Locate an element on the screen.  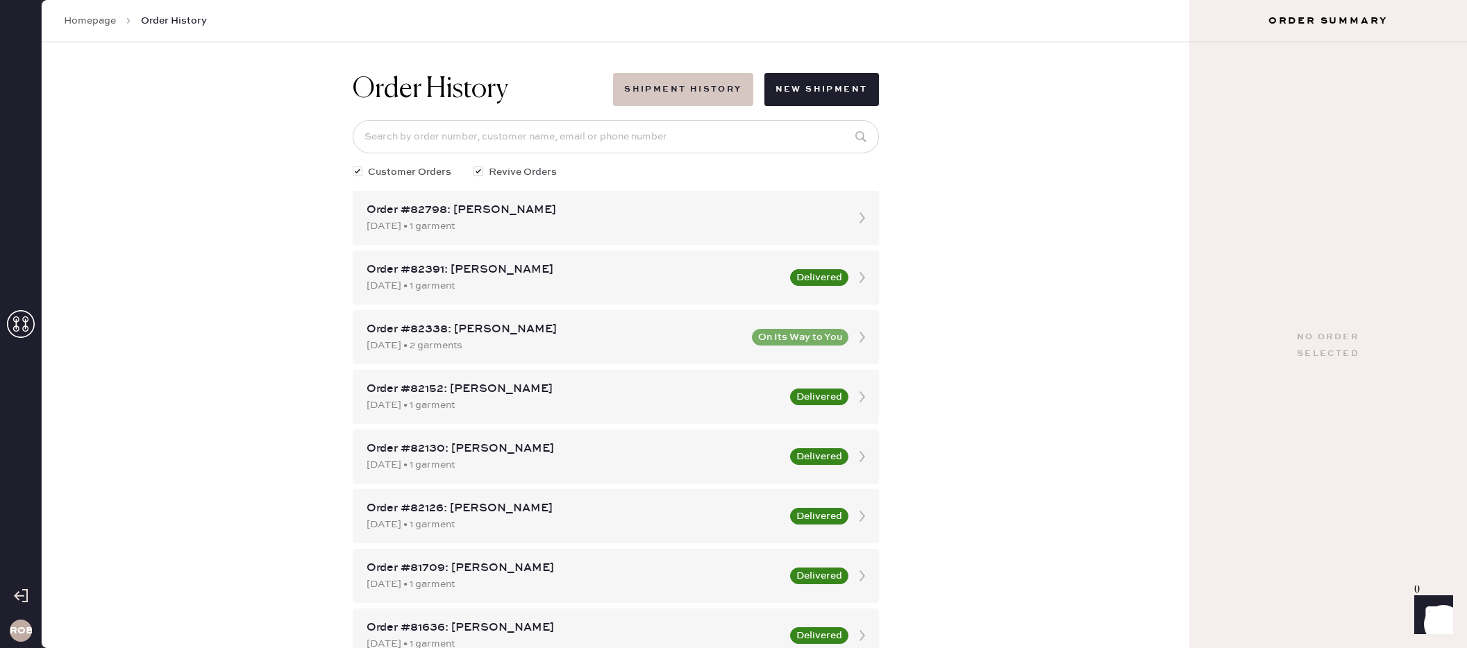
a: Homepage is located at coordinates (90, 21).